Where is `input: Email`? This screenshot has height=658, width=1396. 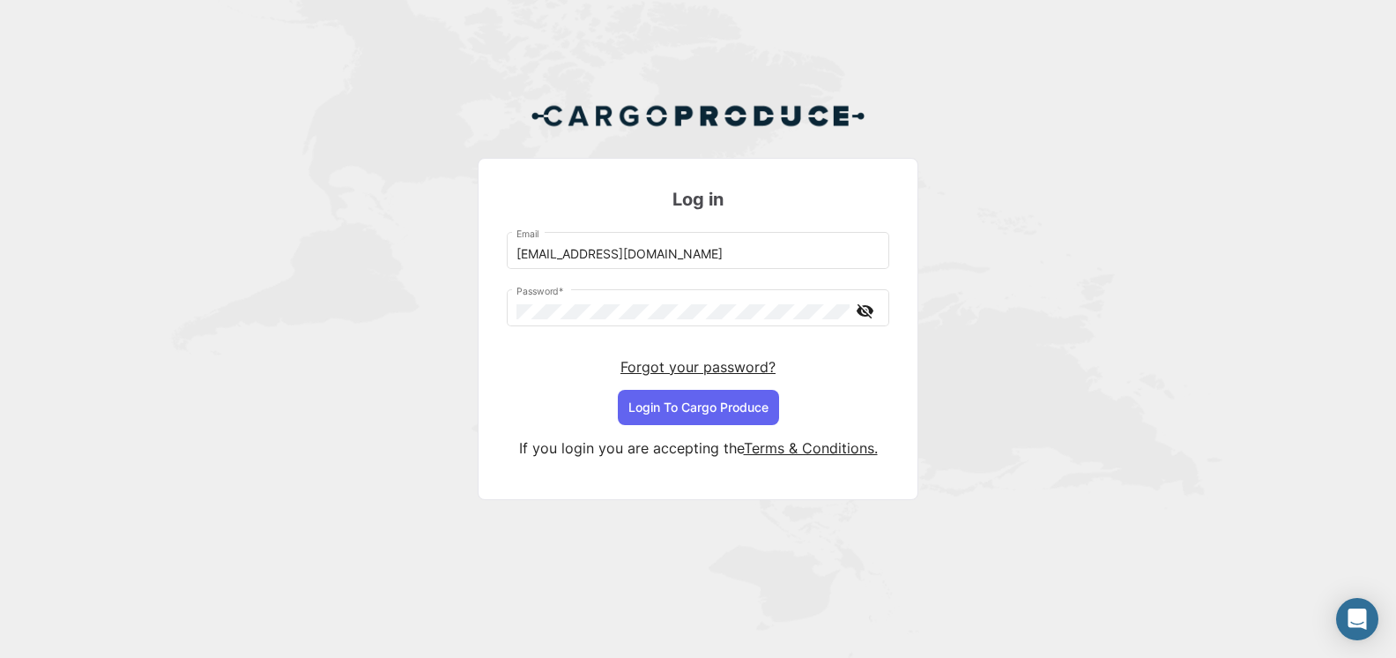
input: Email is located at coordinates (698, 254).